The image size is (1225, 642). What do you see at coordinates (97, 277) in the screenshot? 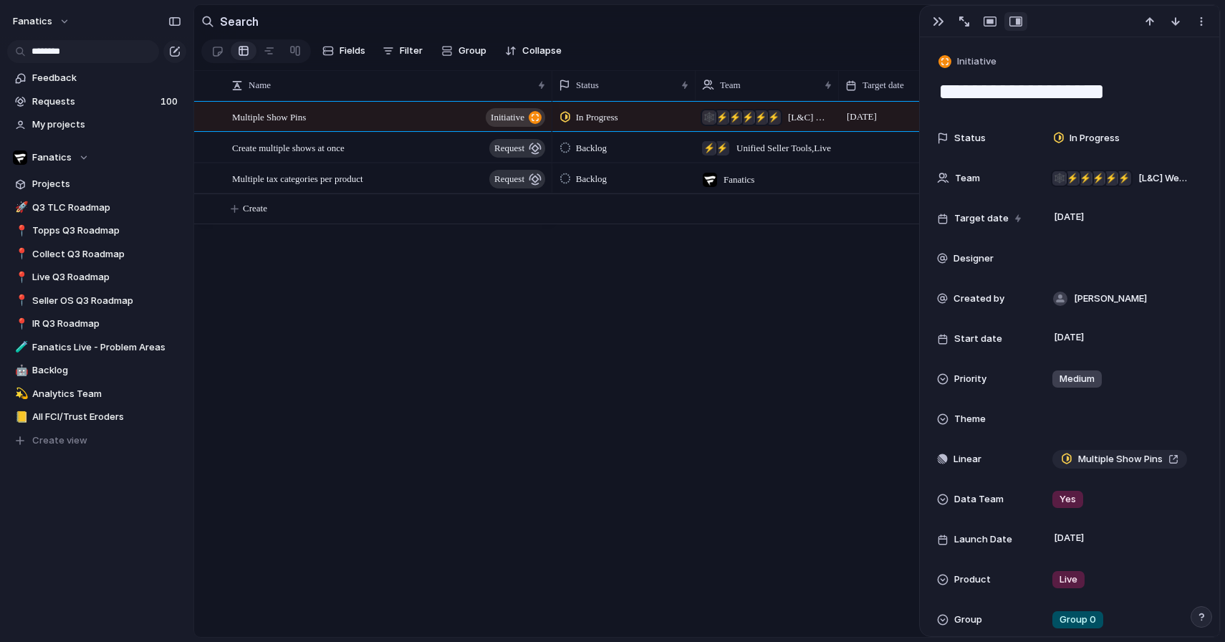
I see `a: 📍Live Q3 Roadmap` at bounding box center [97, 277].